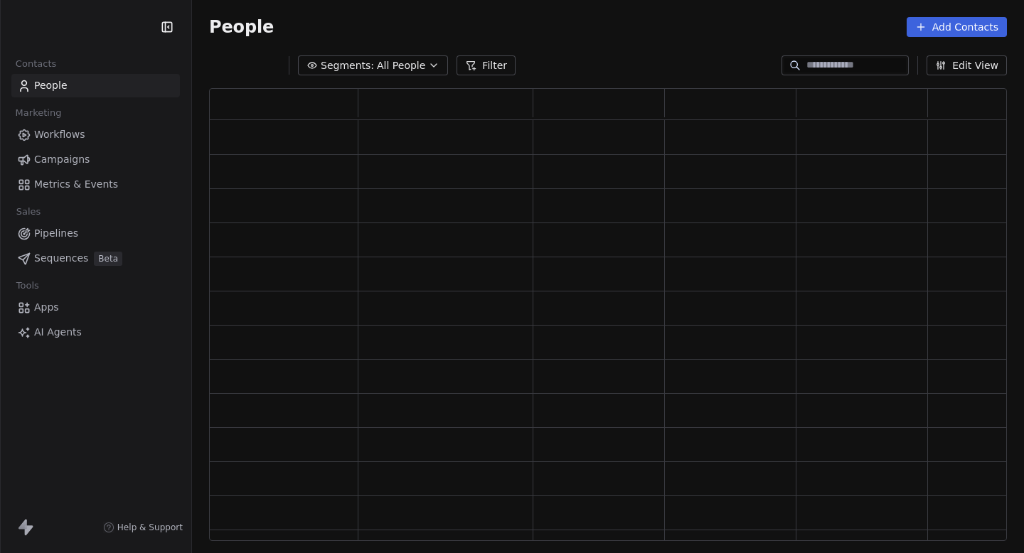  What do you see at coordinates (956, 27) in the screenshot?
I see `button: Add Contacts` at bounding box center [956, 27].